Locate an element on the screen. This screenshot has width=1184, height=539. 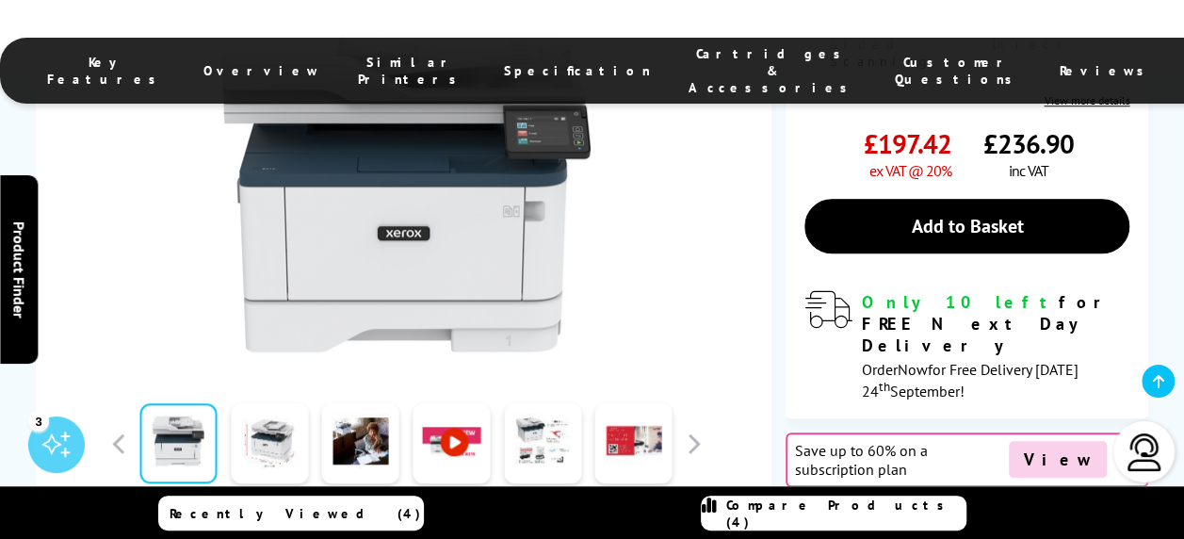
div: for FREE Next Day Delivery is located at coordinates (995, 323).